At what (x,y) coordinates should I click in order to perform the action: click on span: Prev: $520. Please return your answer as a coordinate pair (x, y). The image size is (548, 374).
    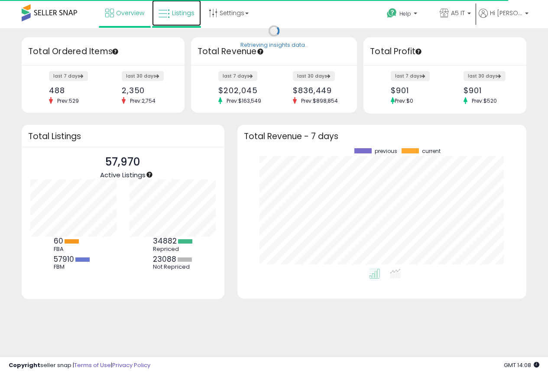
    Looking at the image, I should click on (484, 101).